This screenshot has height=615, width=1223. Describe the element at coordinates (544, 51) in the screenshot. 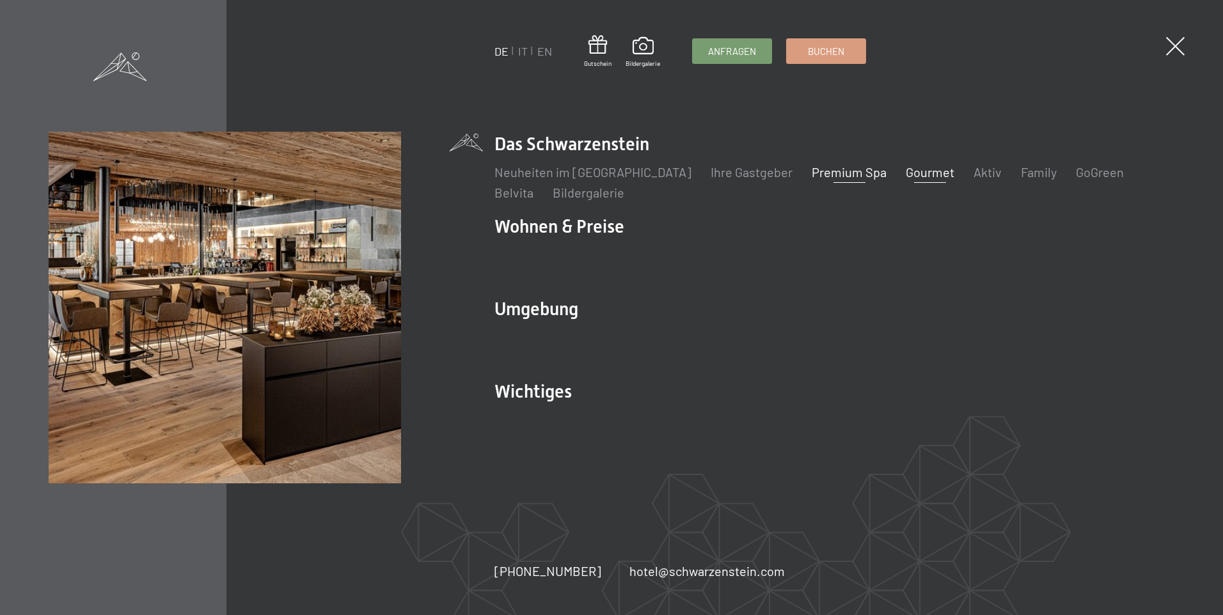

I see `a: EN` at that location.